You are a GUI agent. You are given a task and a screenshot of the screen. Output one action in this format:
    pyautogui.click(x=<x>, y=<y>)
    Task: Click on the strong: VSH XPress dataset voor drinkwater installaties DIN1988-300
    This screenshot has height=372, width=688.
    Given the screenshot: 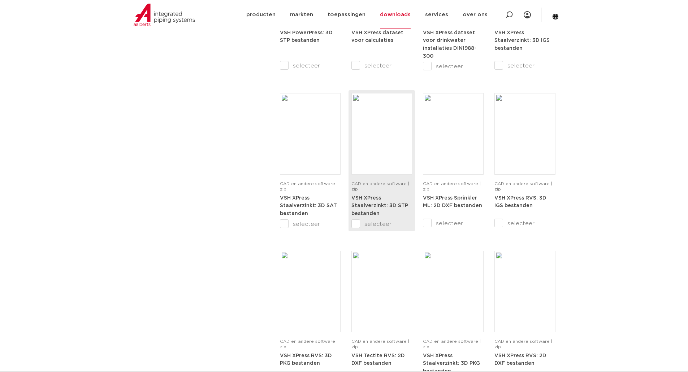 What is the action you would take?
    pyautogui.click(x=449, y=44)
    